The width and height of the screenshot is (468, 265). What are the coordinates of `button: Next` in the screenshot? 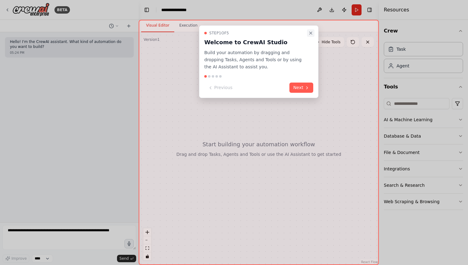 It's located at (301, 88).